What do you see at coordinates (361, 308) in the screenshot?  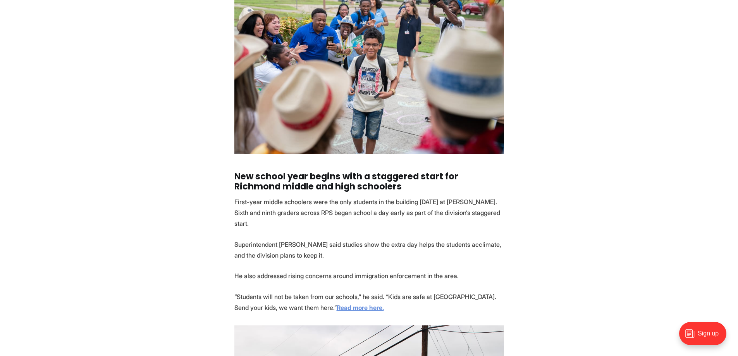 I see `strong: Read more here.` at bounding box center [361, 308].